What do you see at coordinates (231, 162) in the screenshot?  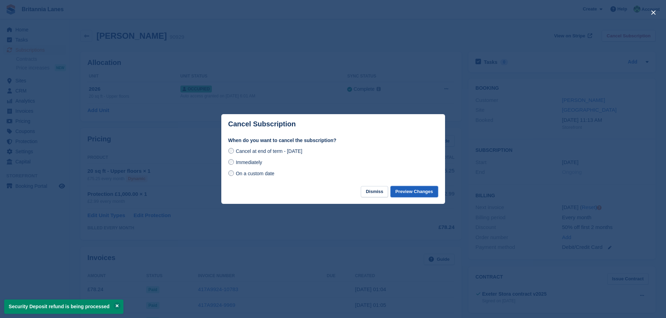 I see `input: Immediately` at bounding box center [231, 162].